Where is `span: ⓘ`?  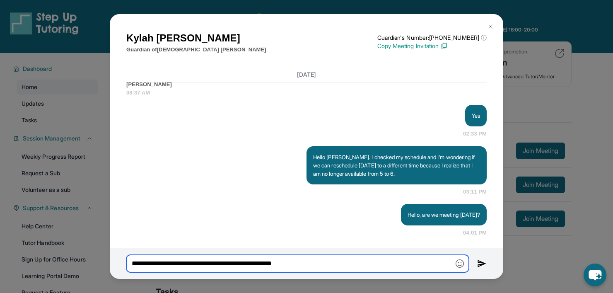
span: ⓘ is located at coordinates (484, 38).